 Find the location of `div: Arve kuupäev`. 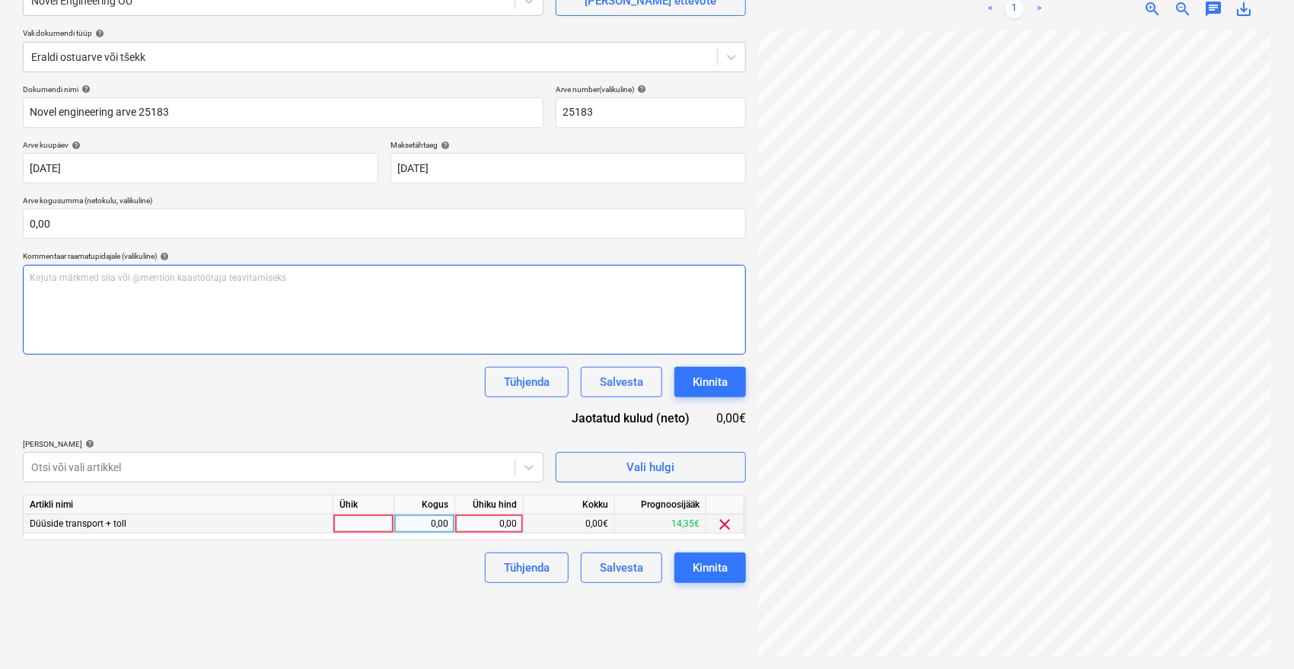

div: Arve kuupäev is located at coordinates (200, 145).